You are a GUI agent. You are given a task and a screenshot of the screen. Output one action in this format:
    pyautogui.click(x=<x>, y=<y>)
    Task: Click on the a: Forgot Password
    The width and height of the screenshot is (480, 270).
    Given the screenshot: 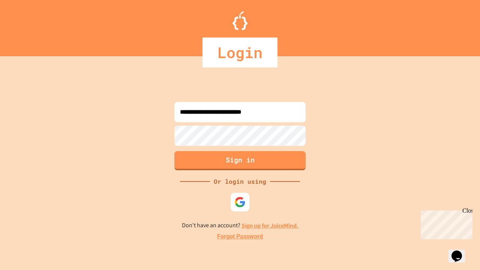 What is the action you would take?
    pyautogui.click(x=240, y=237)
    